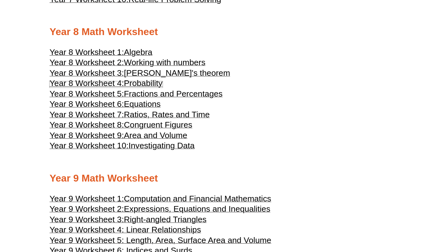 This screenshot has width=446, height=252. Describe the element at coordinates (128, 220) in the screenshot. I see `a: Year 9 Worksheet 3:Right-angled Triangles` at that location.